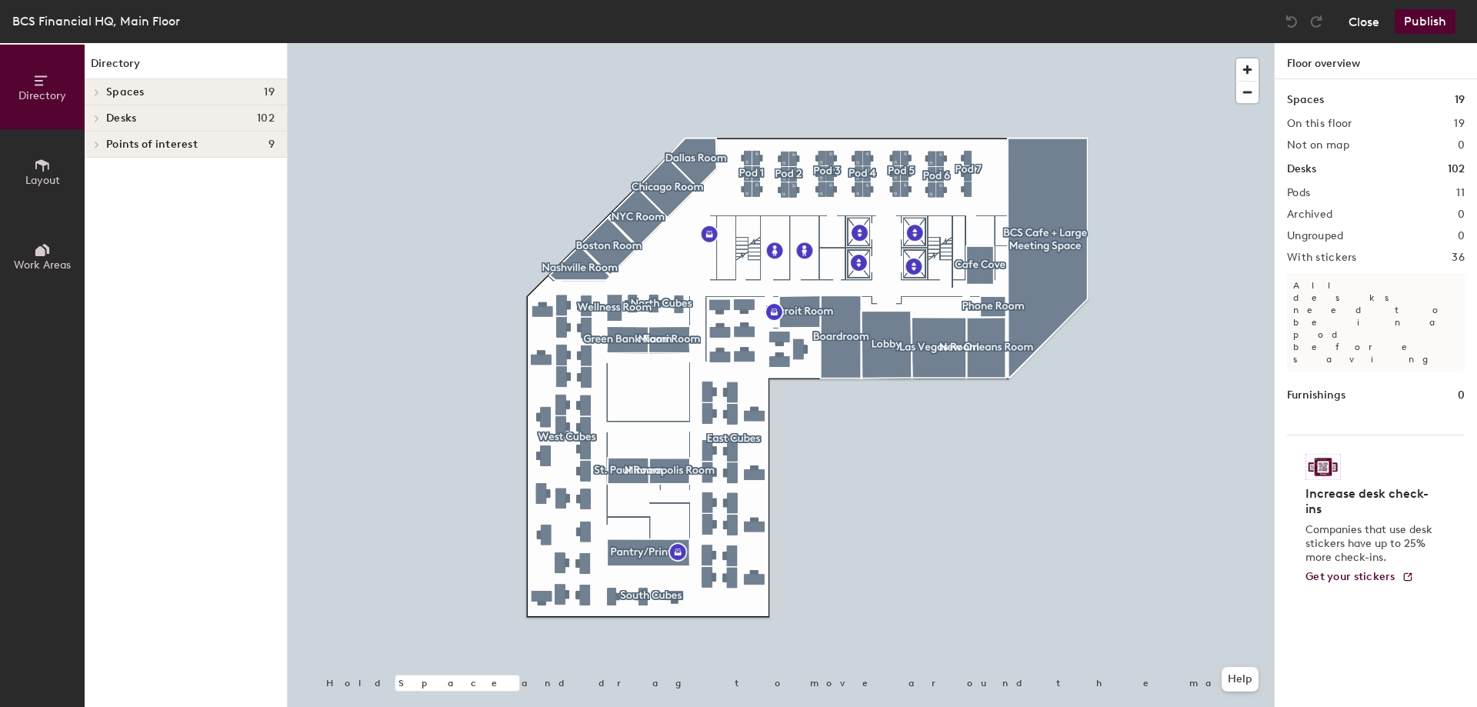 The height and width of the screenshot is (707, 1477). What do you see at coordinates (1306, 100) in the screenshot?
I see `h1: Spaces` at bounding box center [1306, 100].